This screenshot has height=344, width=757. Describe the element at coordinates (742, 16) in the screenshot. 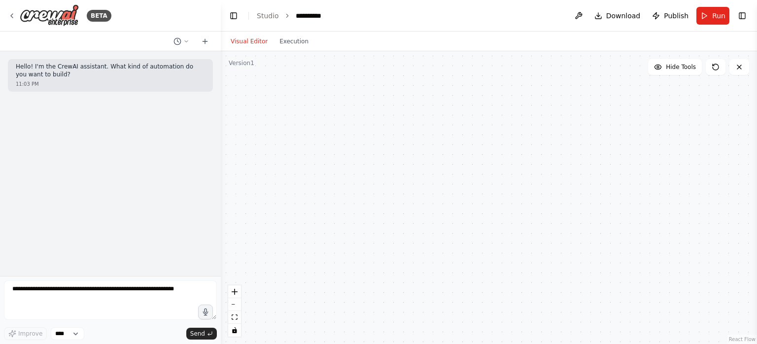

I see `button: Show right sidebar` at that location.